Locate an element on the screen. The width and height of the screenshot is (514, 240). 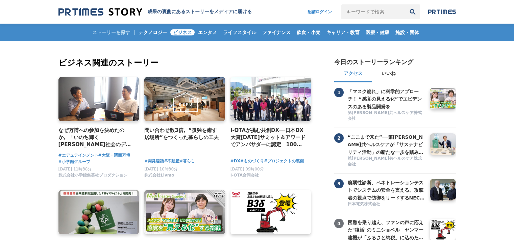
a: ファイナンス is located at coordinates (276, 32).